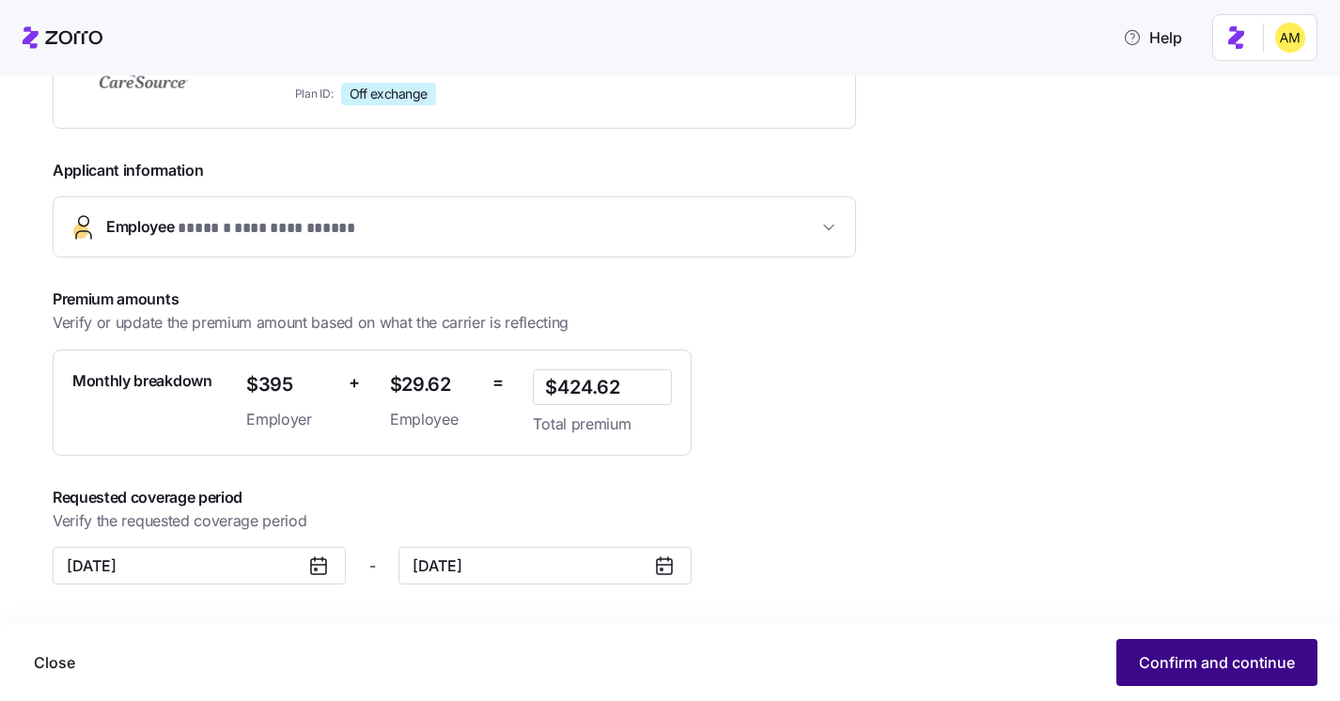  I want to click on span: Confirm and continue, so click(1217, 663).